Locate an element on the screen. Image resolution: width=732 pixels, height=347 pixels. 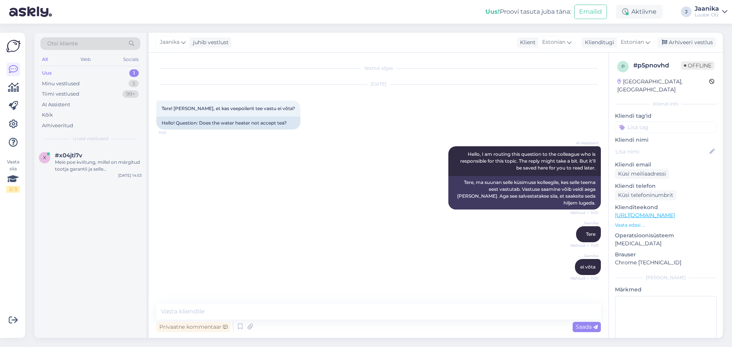
div: Tere, ma suunan selle küsimuse kolleegile, kes selle teema eest vastutab. Vastuse saamine võib ve... is located at coordinates (524, 193).